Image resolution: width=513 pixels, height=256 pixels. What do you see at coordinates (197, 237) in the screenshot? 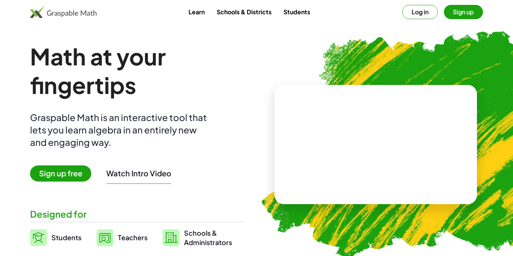
I see `a: Schools &Administrators` at bounding box center [197, 237].